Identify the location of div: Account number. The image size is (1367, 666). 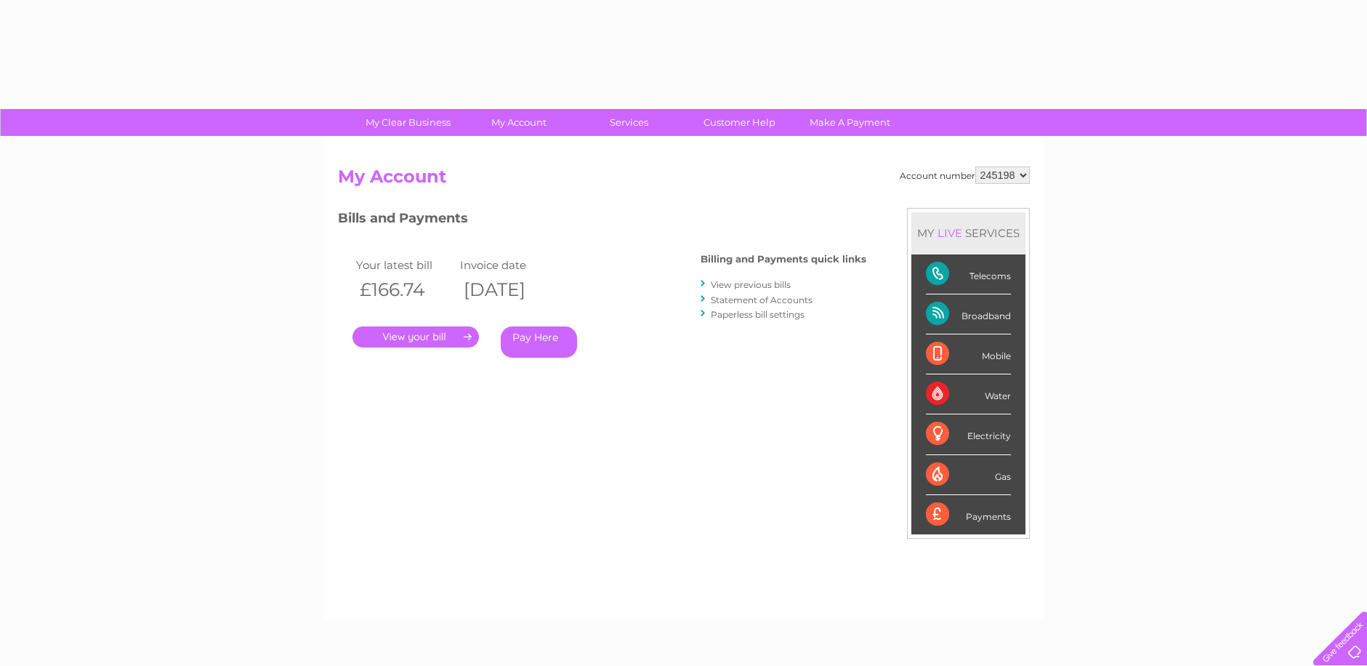
(964, 175).